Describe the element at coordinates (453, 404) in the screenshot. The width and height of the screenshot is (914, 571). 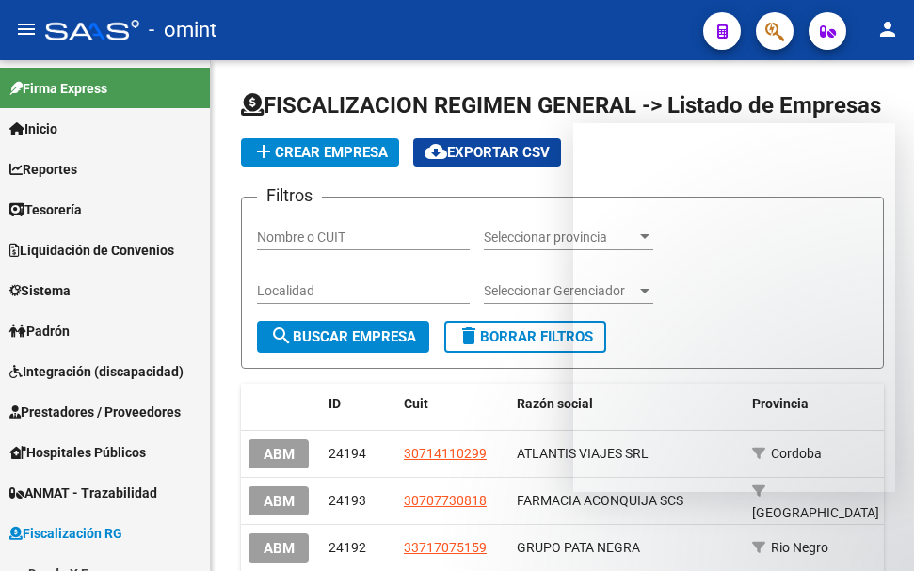
I see `datatable-header-cell: Cuit` at that location.